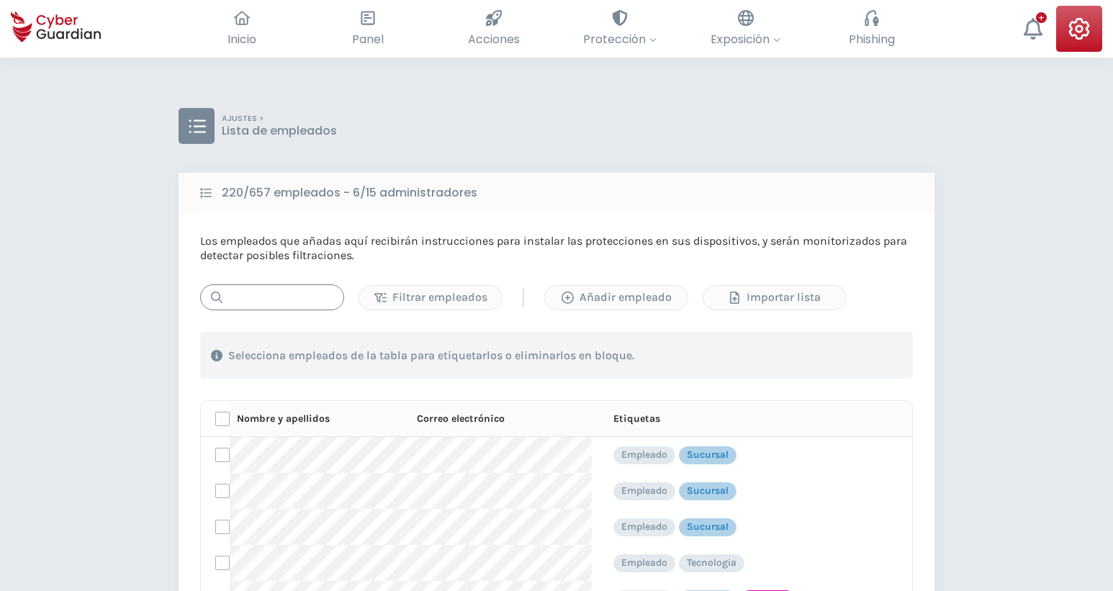  Describe the element at coordinates (775, 297) in the screenshot. I see `div: Importar lista` at that location.